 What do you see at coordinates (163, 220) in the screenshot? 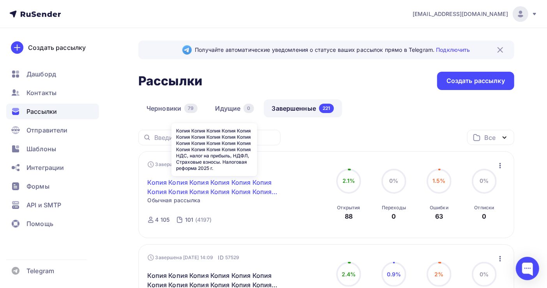
I see `div: 4 105` at bounding box center [163, 220].